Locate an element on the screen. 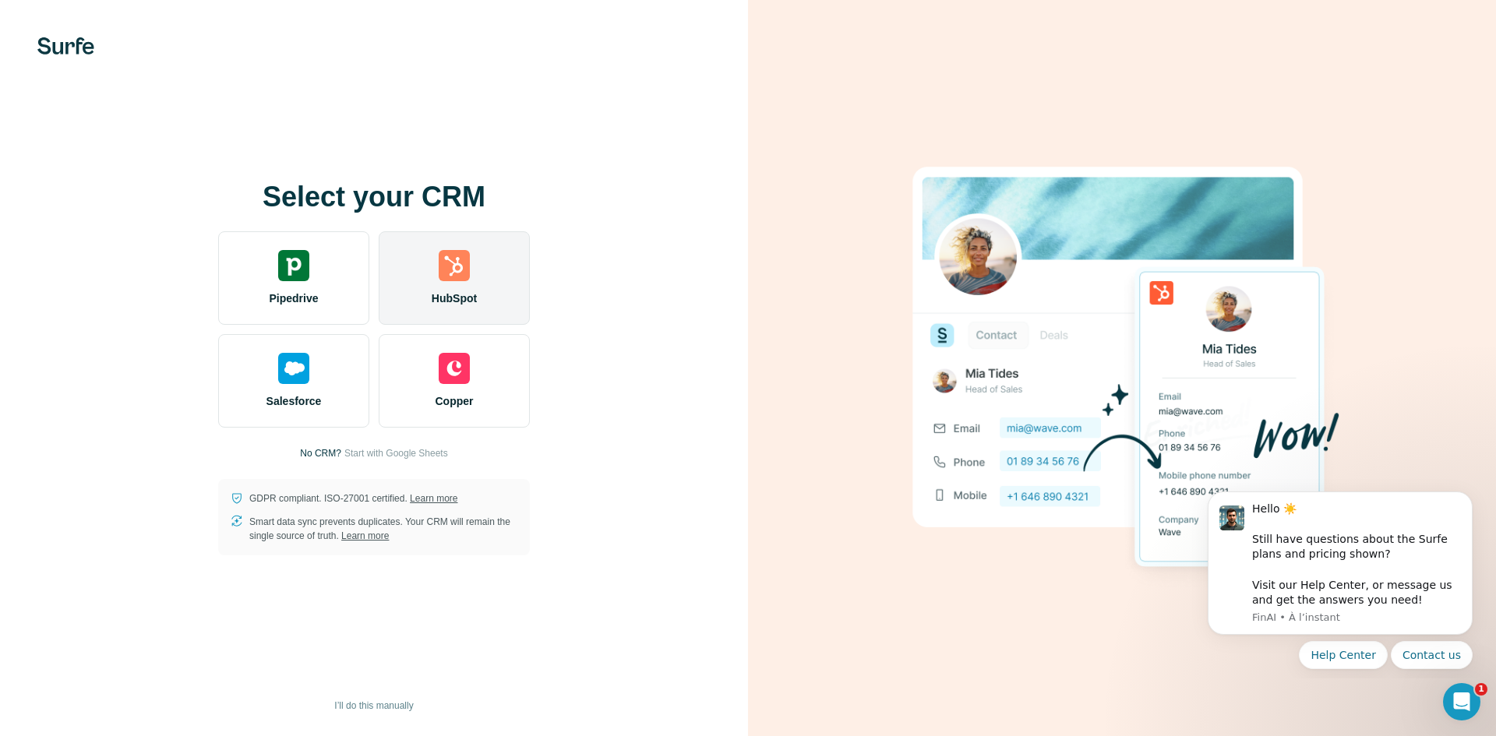  img: pipedrive's logo is located at coordinates (294, 266).